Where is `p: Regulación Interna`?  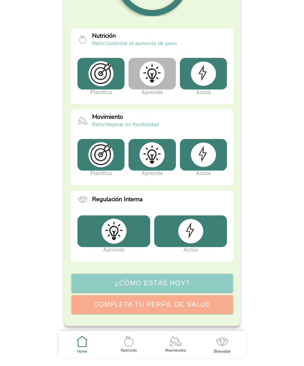
p: Regulación Interna is located at coordinates (118, 199).